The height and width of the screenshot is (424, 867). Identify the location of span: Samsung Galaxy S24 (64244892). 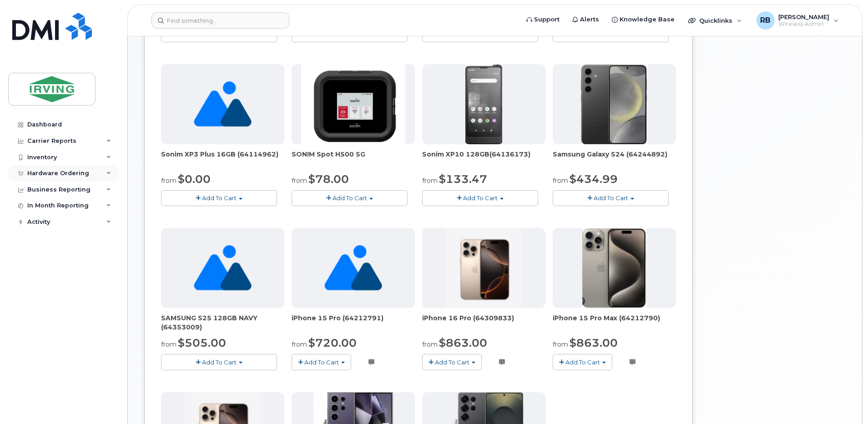
(614, 159).